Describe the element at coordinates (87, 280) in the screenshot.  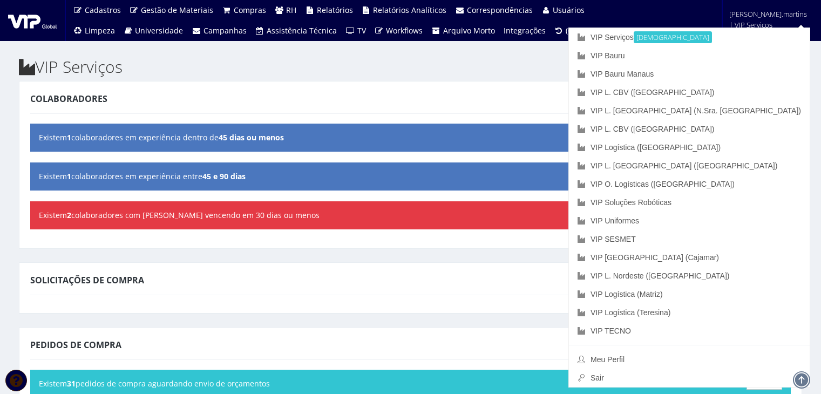
I see `span: Solicitações de Compra` at that location.